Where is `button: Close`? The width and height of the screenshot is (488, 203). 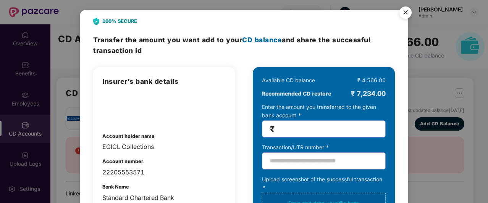 button: Close is located at coordinates (405, 13).